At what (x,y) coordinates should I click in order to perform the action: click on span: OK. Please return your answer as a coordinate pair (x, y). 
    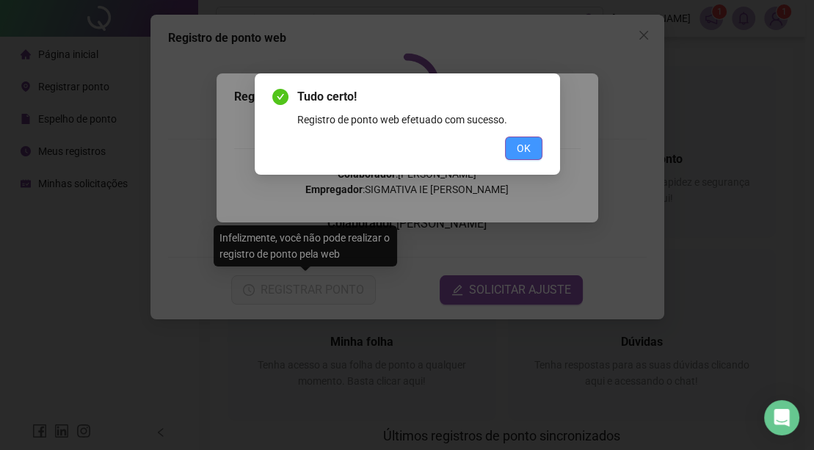
    Looking at the image, I should click on (523, 148).